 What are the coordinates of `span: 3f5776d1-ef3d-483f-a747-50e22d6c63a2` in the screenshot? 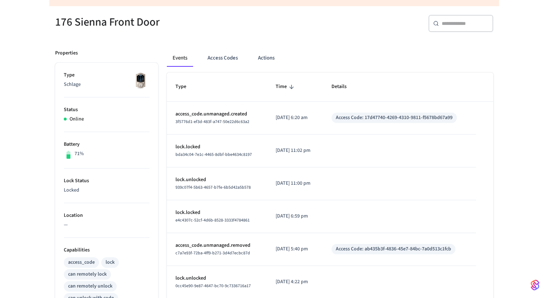 It's located at (212, 122).